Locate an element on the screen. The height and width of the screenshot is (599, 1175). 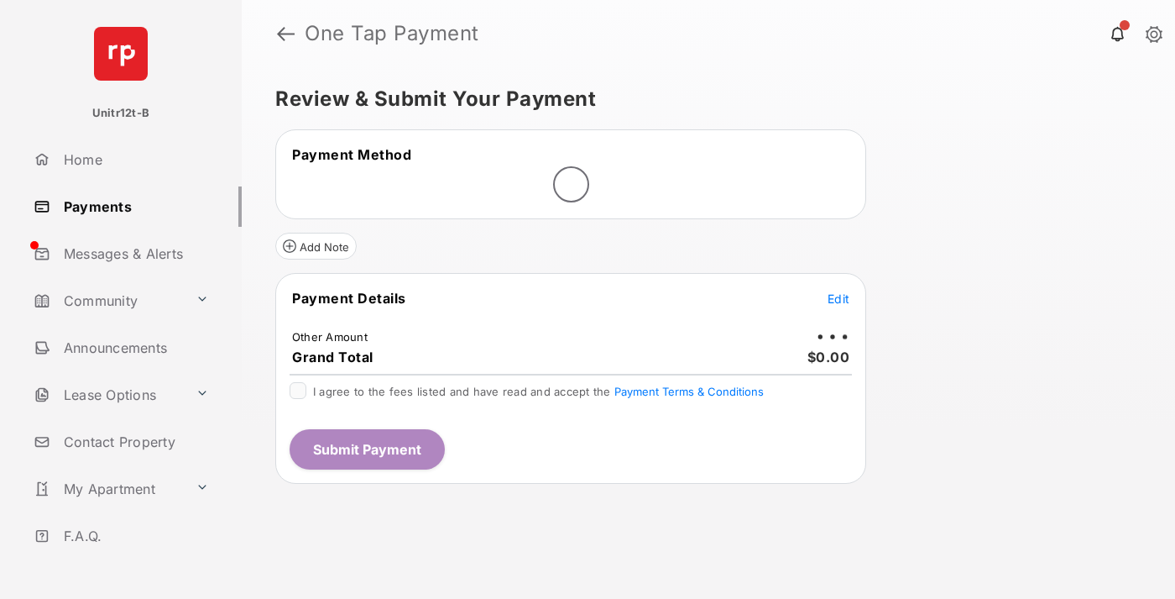
a: Contact Property is located at coordinates (134, 442).